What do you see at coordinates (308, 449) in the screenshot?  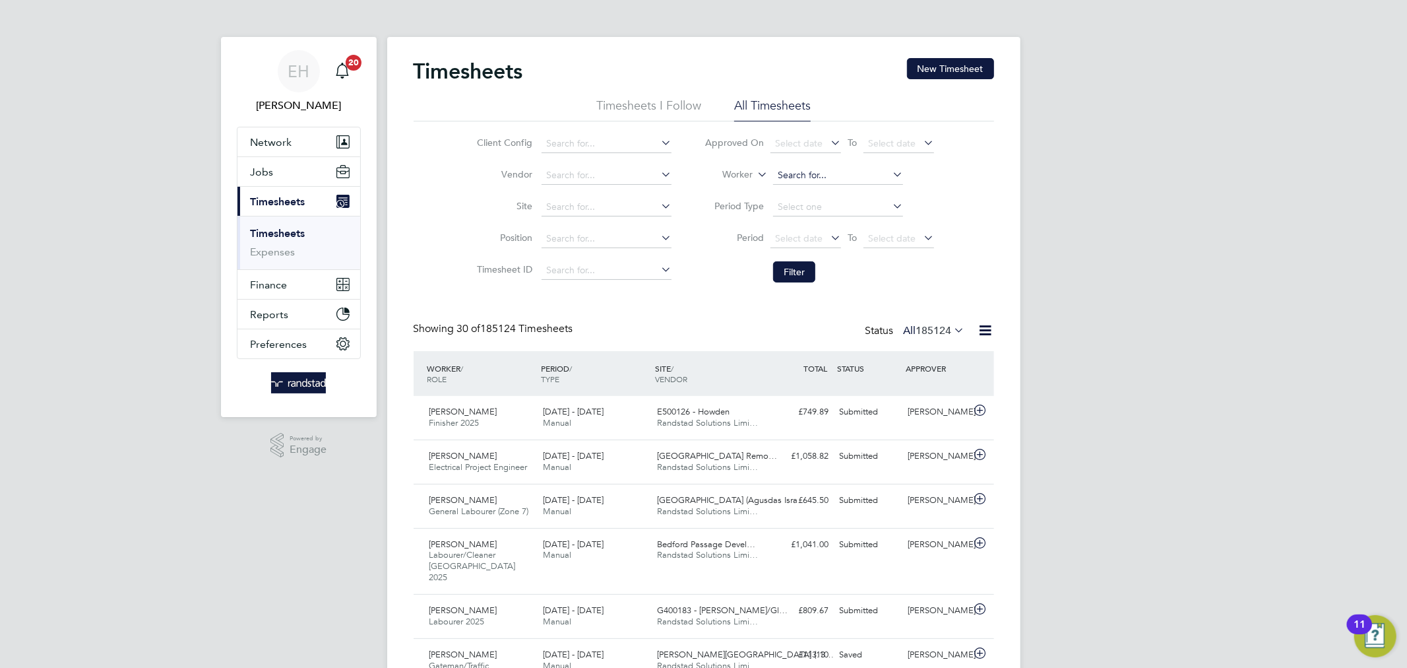 I see `span: Engage` at bounding box center [308, 449].